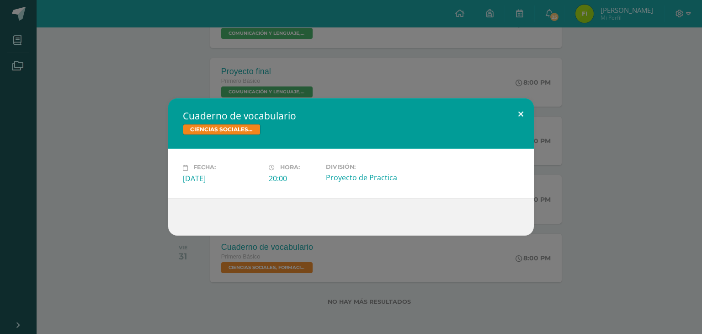  I want to click on label: División:, so click(365, 166).